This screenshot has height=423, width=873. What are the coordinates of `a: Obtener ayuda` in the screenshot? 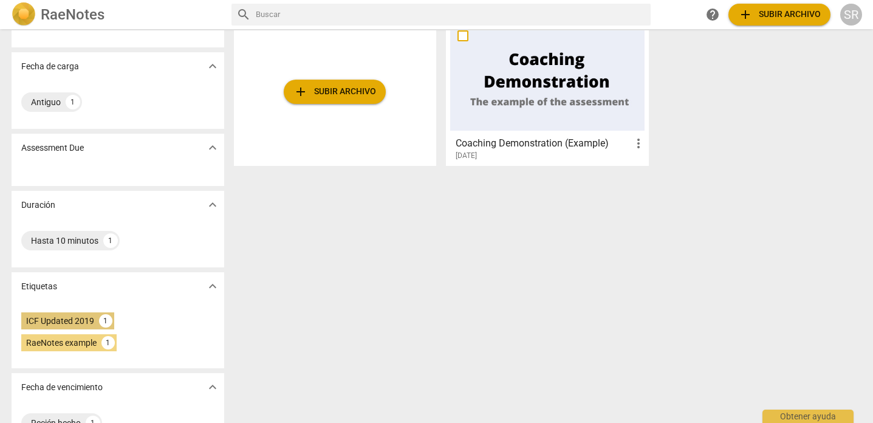 It's located at (713, 15).